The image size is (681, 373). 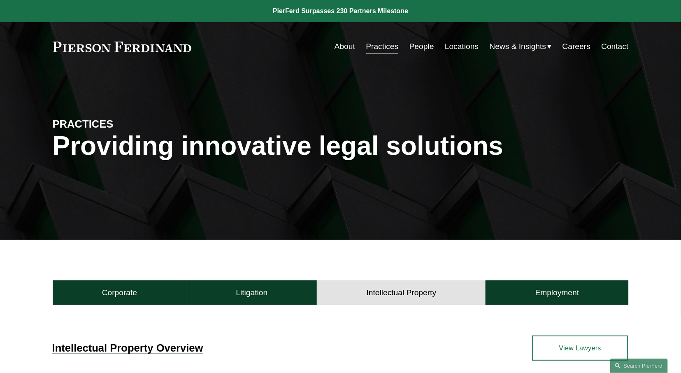 I want to click on h4: Litigation, so click(x=251, y=292).